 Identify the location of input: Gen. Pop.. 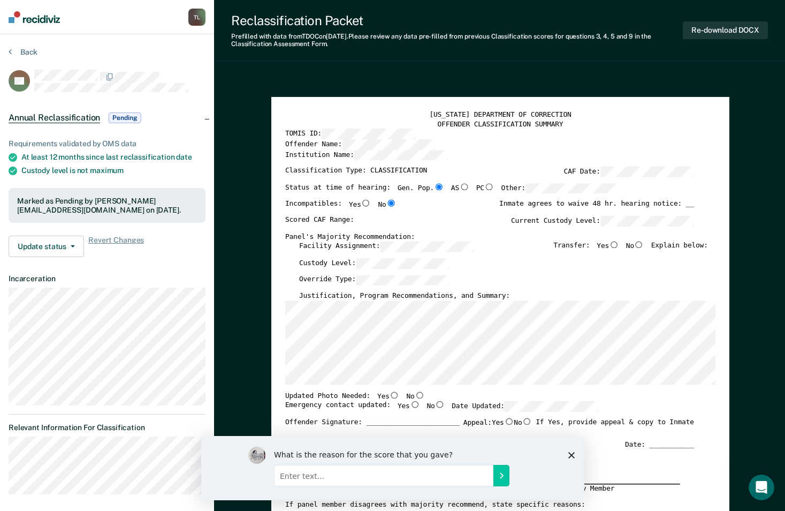
(439, 186).